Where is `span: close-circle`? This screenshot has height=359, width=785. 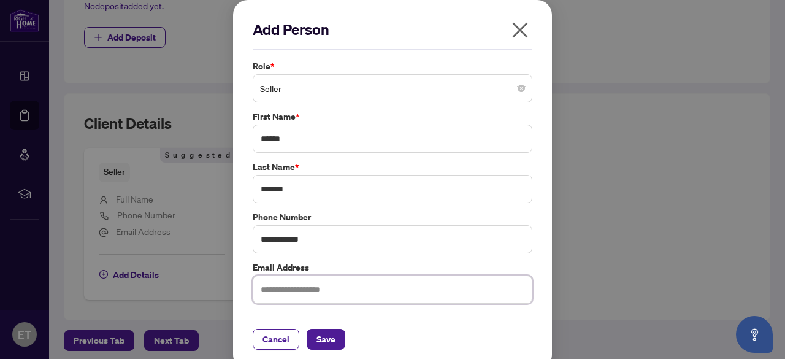
span: close-circle is located at coordinates (521, 88).